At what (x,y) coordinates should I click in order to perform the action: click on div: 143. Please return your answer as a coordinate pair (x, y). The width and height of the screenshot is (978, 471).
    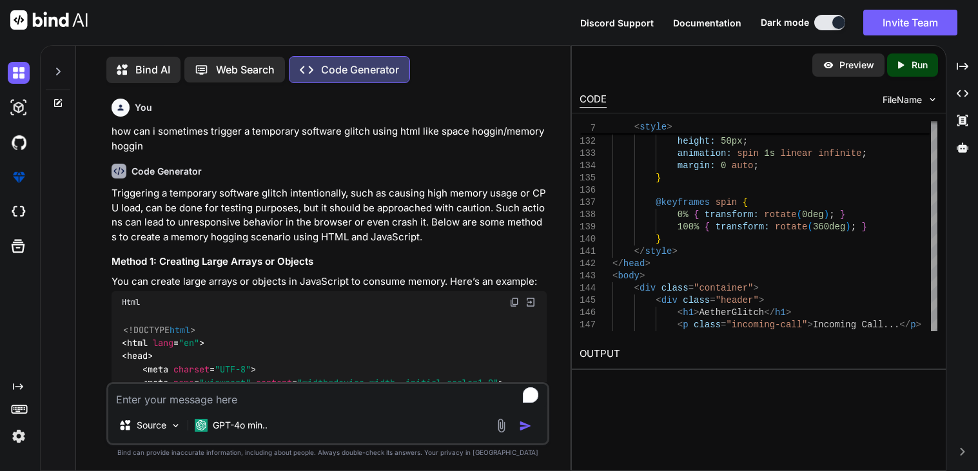
    Looking at the image, I should click on (588, 276).